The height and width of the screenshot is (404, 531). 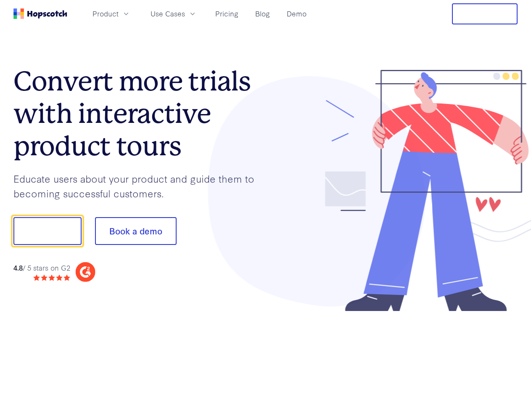 I want to click on strong: 4.8, so click(x=18, y=267).